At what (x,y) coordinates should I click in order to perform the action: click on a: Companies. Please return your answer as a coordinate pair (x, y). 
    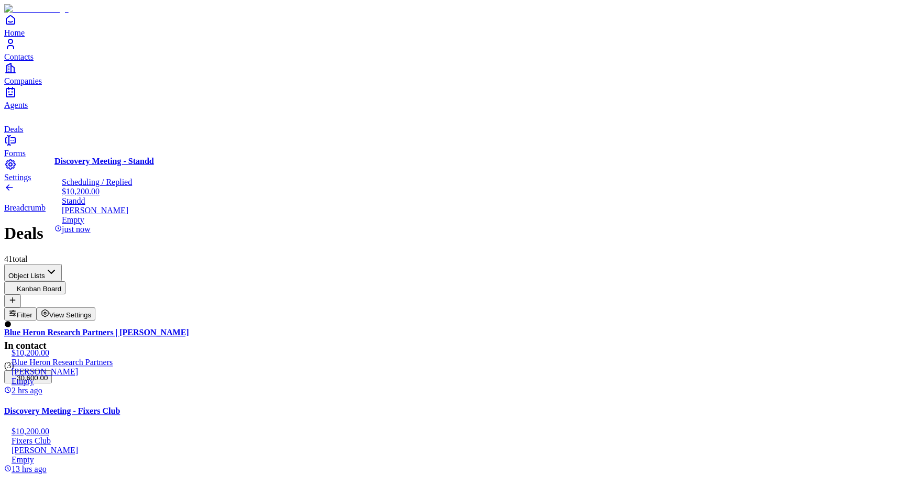
    Looking at the image, I should click on (455, 73).